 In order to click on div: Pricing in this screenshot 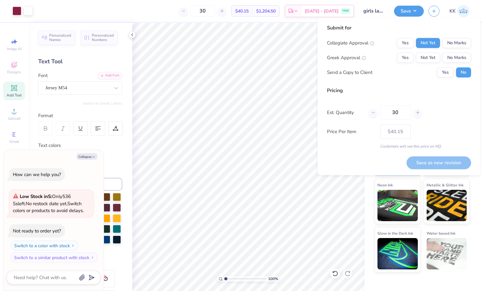, I will do `click(399, 91)`.